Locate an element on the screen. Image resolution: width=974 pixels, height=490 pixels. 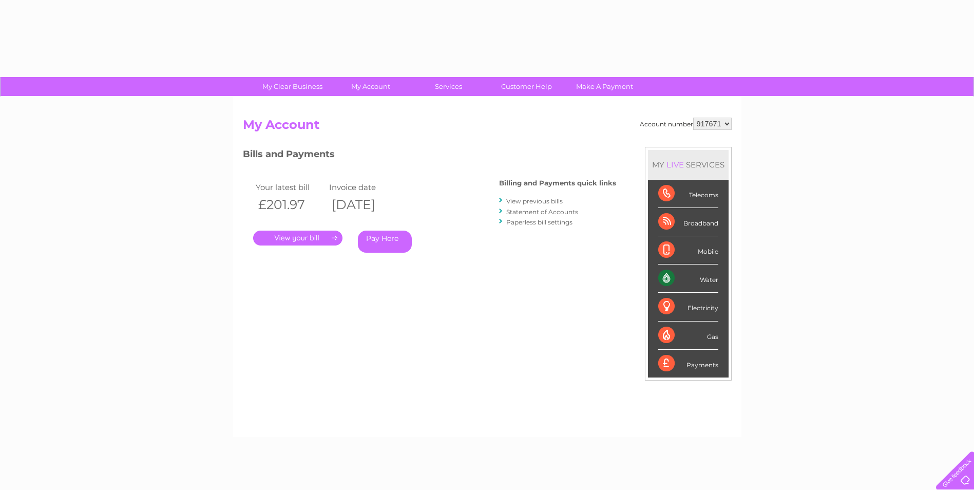
a: View previous bills is located at coordinates (535, 201).